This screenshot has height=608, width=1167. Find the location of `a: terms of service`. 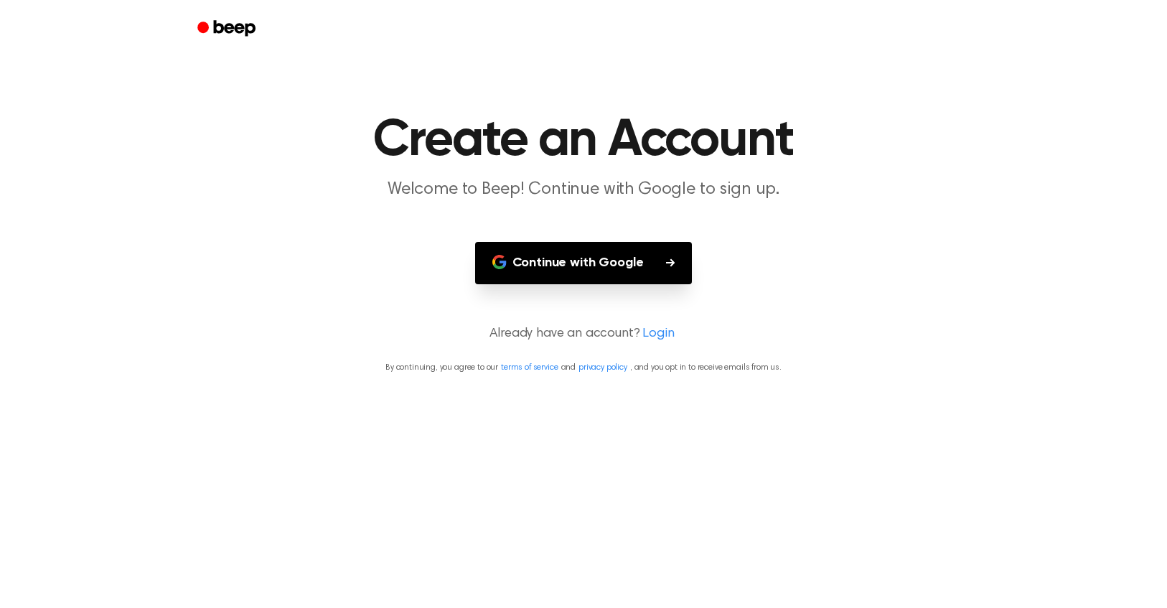

a: terms of service is located at coordinates (529, 367).